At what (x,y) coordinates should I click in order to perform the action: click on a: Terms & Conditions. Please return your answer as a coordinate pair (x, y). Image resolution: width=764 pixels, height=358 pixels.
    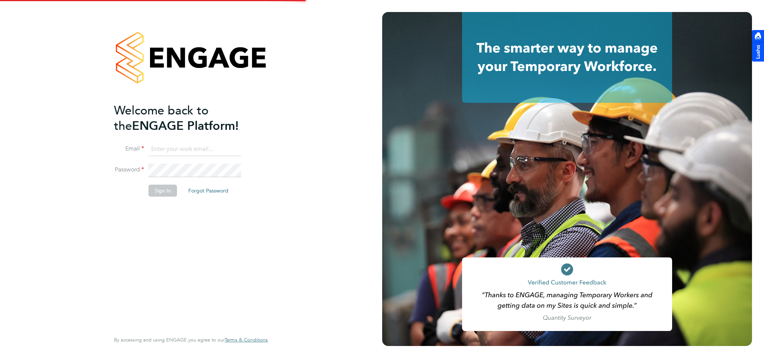
    Looking at the image, I should click on (246, 340).